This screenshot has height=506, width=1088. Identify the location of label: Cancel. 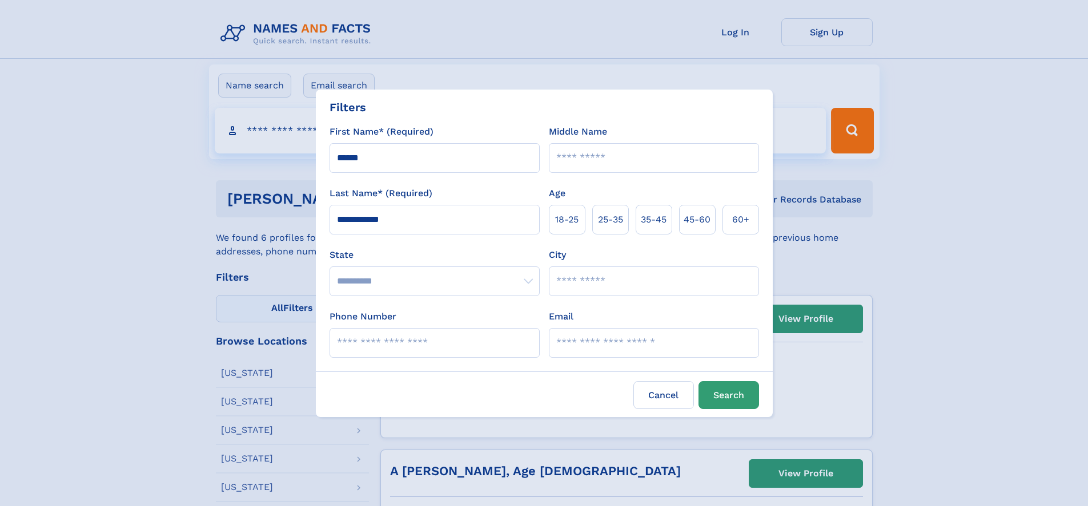
(663, 395).